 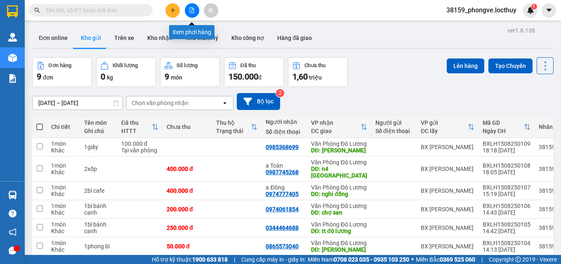 What do you see at coordinates (62, 72) in the screenshot?
I see `button: Đơn hàng9đơn` at bounding box center [62, 72].